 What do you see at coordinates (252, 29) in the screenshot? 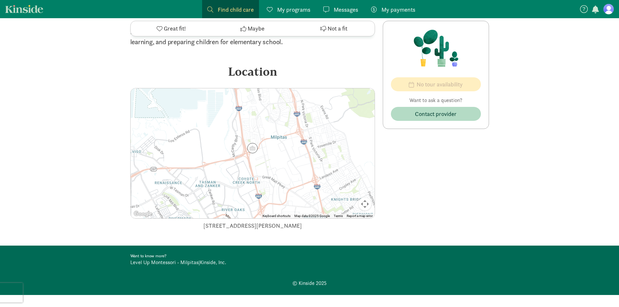
I see `button: Maybe` at bounding box center [252, 29].